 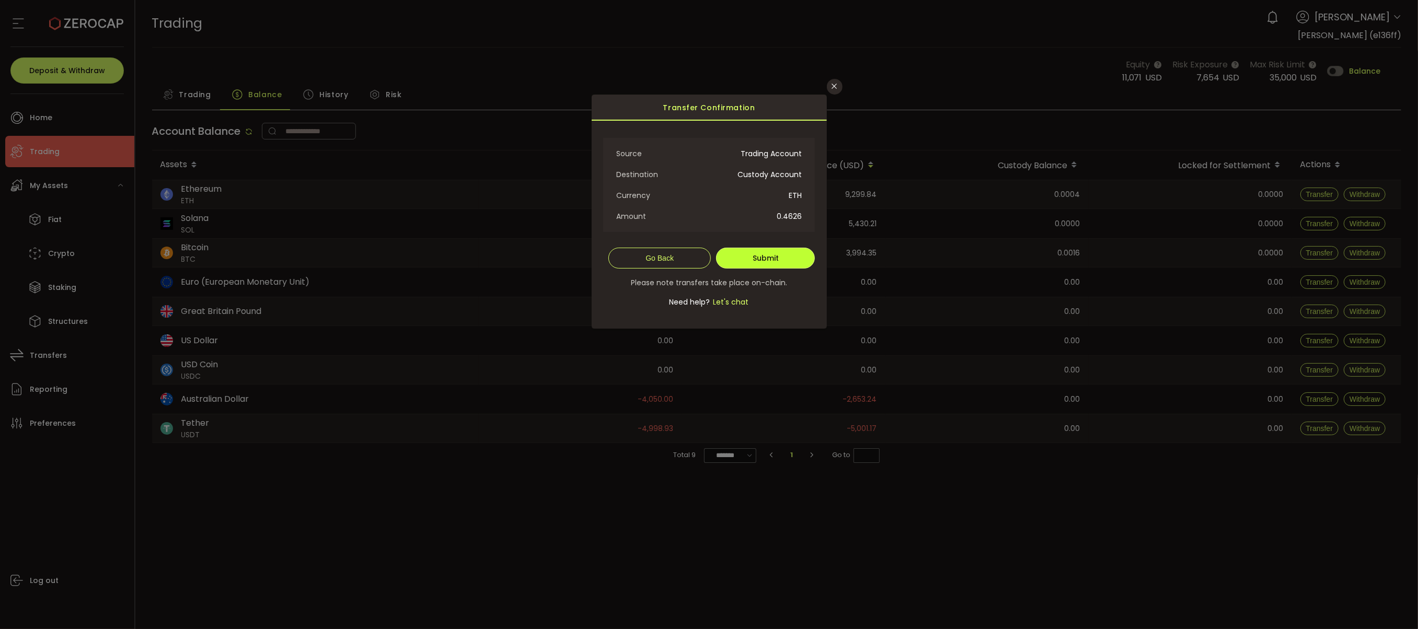 What do you see at coordinates (660, 258) in the screenshot?
I see `button: Go Back` at bounding box center [660, 258].